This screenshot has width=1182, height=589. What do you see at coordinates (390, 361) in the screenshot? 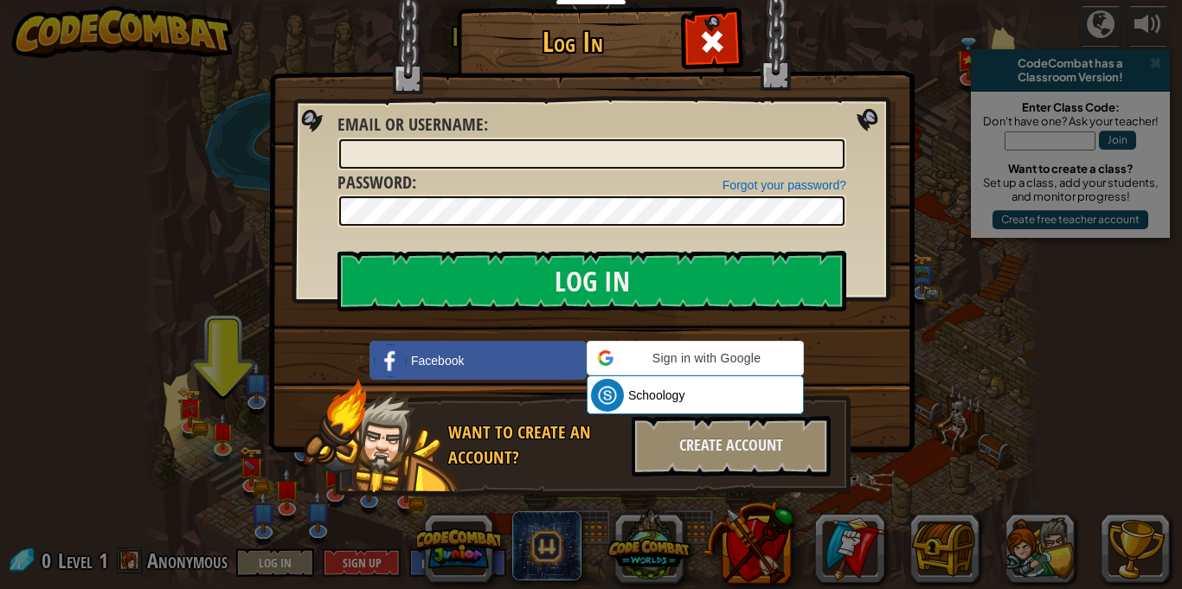
I see `img: facebook_small.png` at bounding box center [390, 361].